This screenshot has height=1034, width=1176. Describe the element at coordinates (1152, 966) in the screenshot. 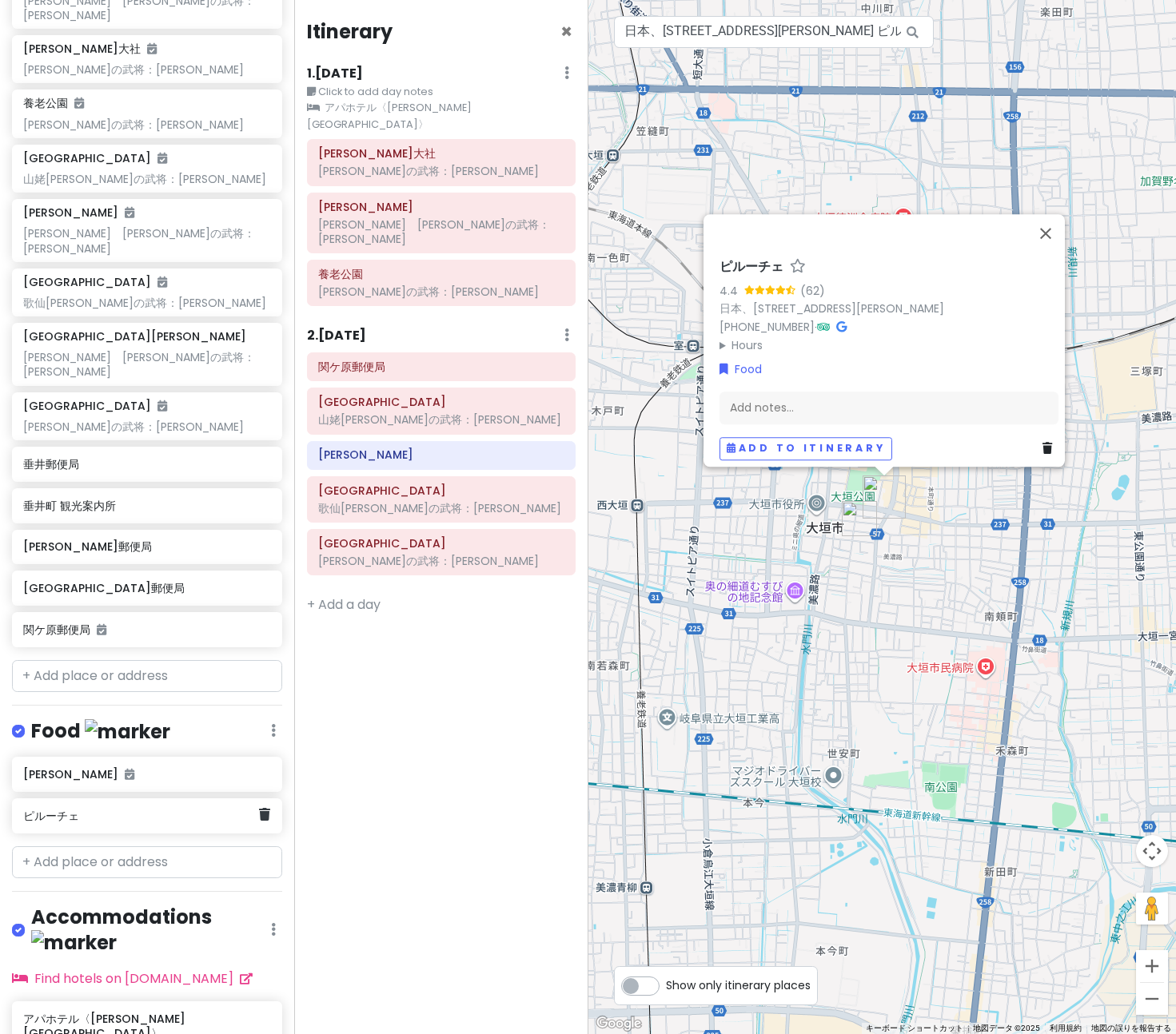

I see `button: ズームイン` at that location.